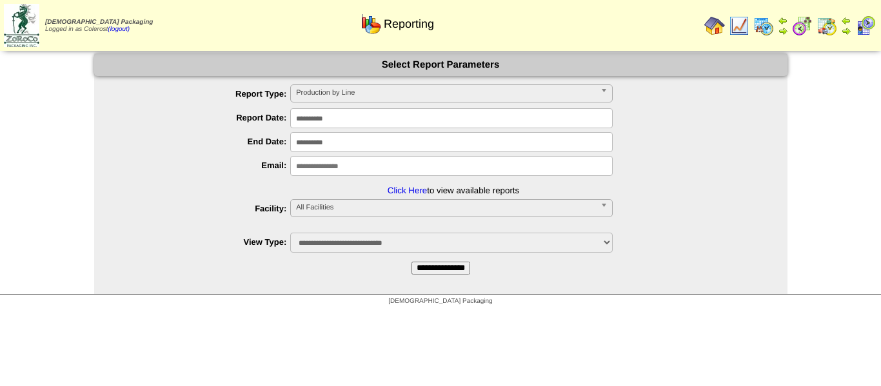 Image resolution: width=881 pixels, height=386 pixels. I want to click on li: to view available reports, so click(453, 175).